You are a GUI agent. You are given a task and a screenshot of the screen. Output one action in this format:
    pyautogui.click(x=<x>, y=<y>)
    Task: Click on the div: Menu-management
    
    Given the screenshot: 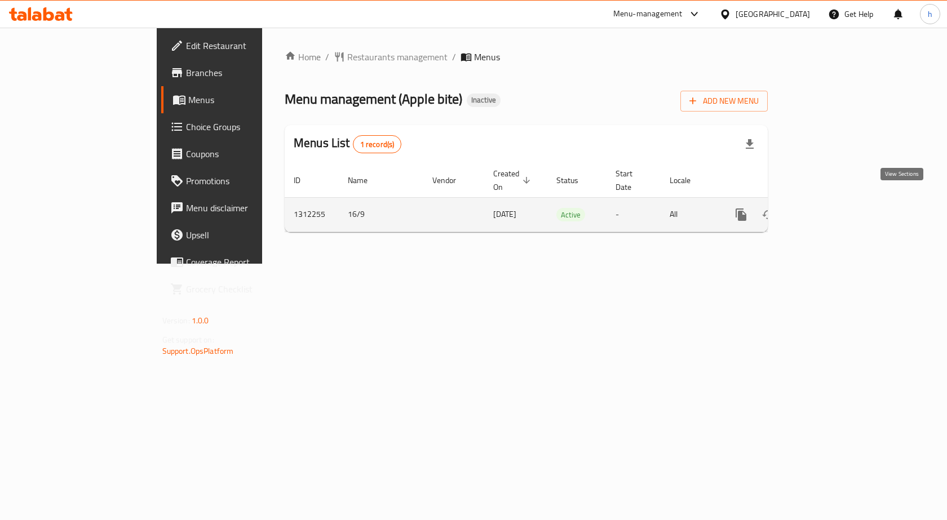 What is the action you would take?
    pyautogui.click(x=647, y=14)
    